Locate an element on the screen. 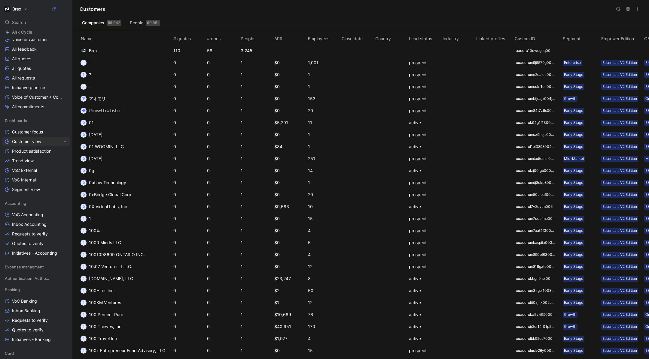 The image size is (649, 359). div: Authentication, Authorization & Auditing is located at coordinates (36, 280).